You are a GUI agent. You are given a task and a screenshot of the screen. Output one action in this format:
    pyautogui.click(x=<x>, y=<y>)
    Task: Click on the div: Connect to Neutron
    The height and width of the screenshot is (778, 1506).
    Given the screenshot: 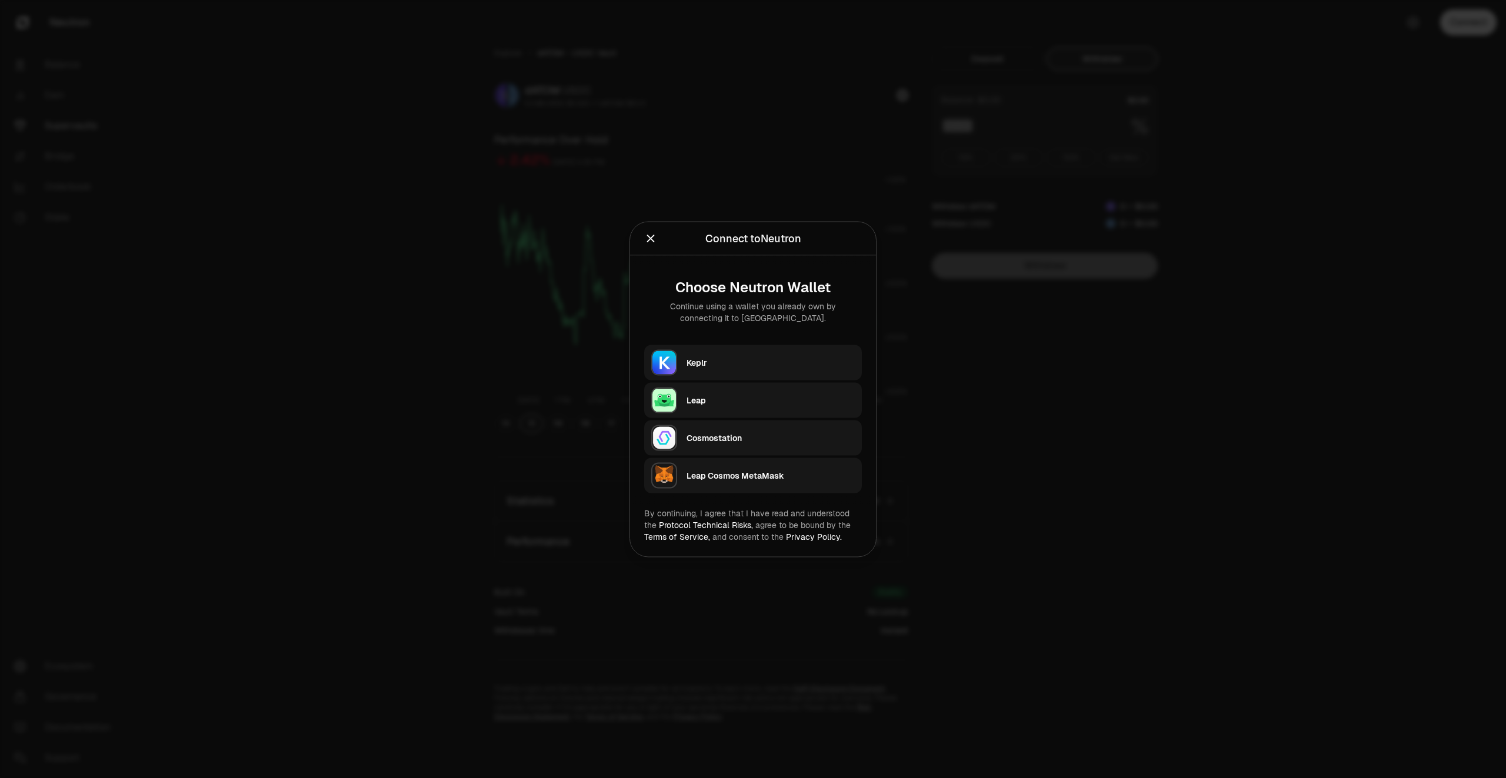 What is the action you would take?
    pyautogui.click(x=753, y=238)
    